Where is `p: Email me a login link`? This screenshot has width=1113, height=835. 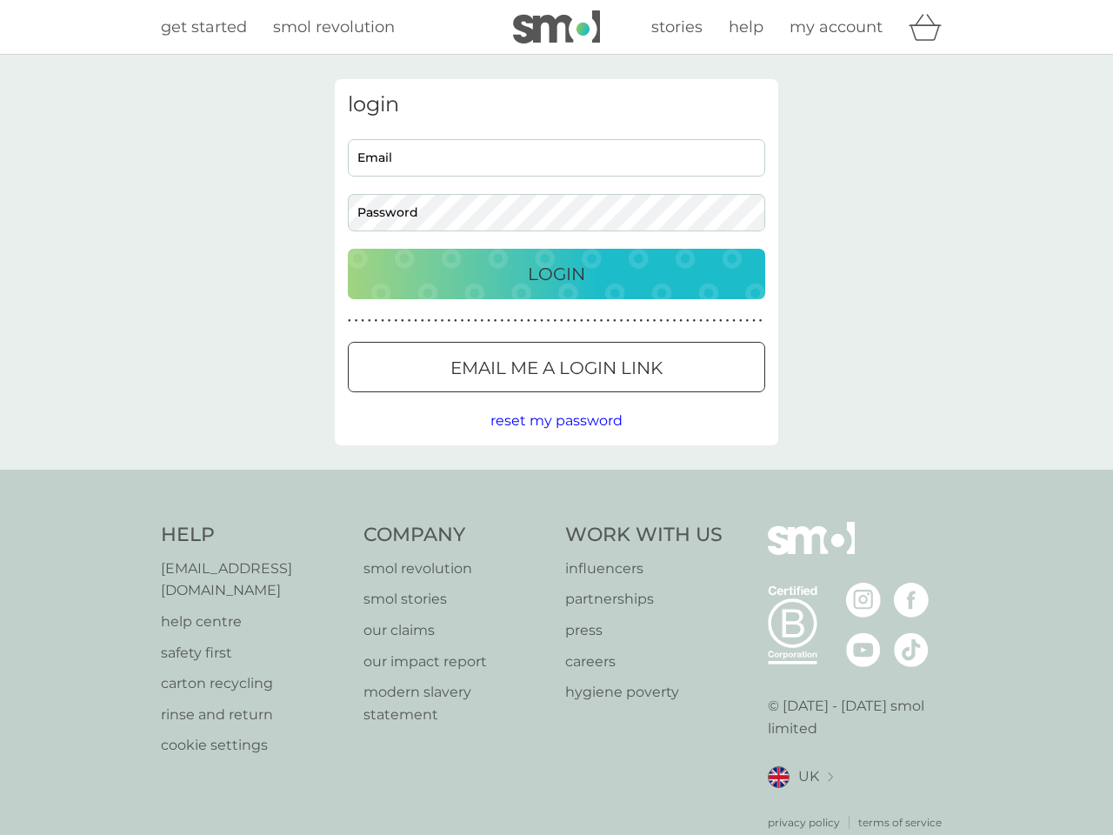 p: Email me a login link is located at coordinates (556, 368).